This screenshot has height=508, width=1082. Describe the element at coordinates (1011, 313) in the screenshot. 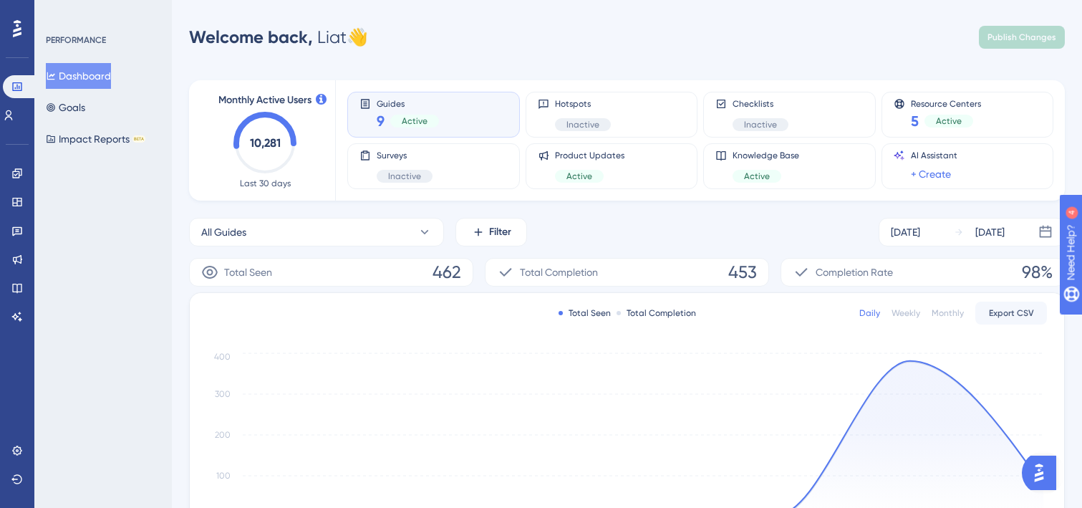

I see `button: Export CSV` at that location.